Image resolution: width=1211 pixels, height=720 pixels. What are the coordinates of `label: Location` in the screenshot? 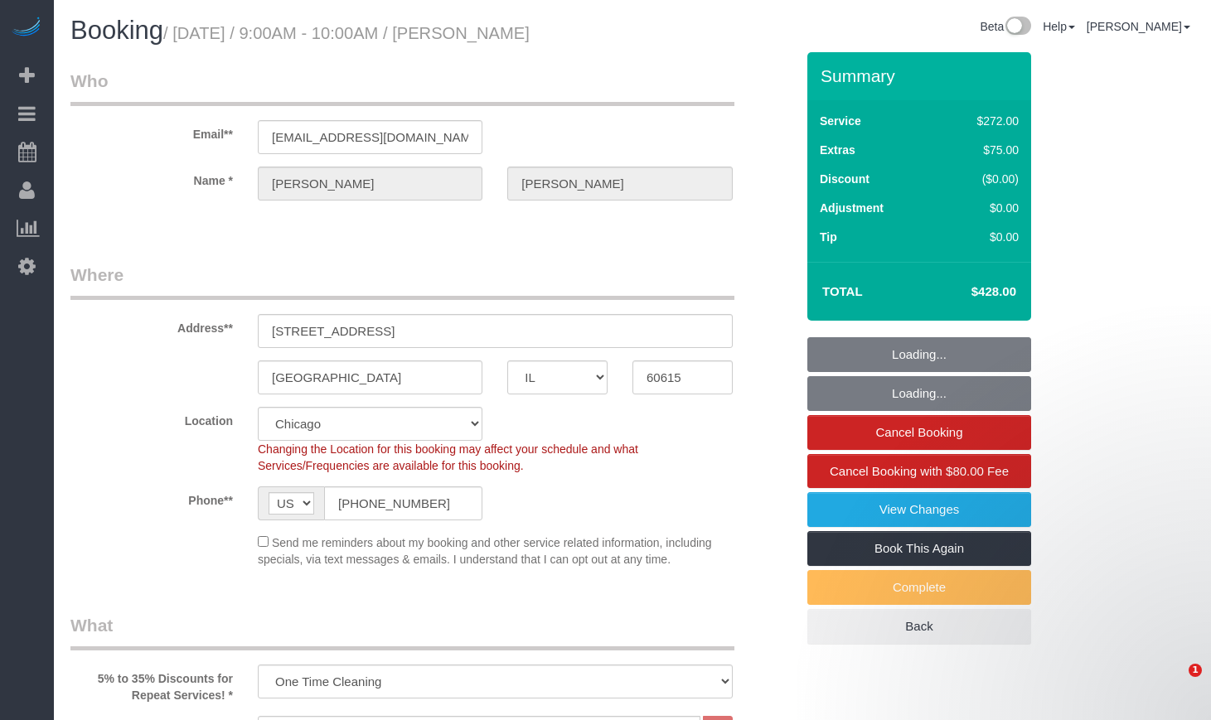 It's located at (152, 418).